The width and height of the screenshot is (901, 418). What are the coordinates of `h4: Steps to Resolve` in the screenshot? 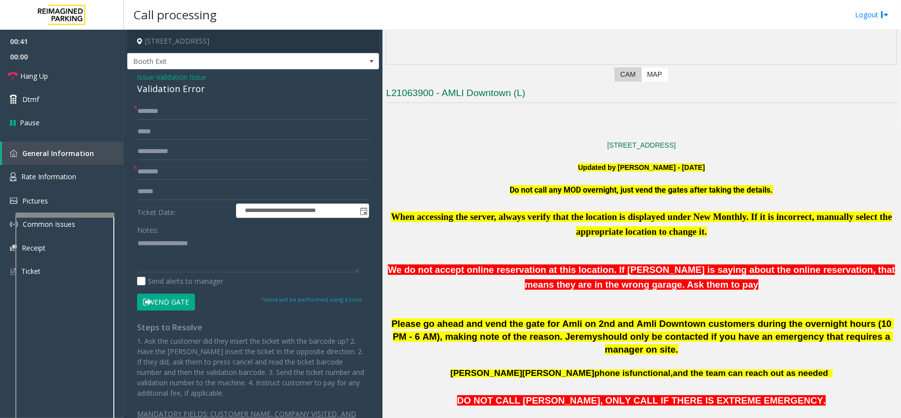 It's located at (253, 327).